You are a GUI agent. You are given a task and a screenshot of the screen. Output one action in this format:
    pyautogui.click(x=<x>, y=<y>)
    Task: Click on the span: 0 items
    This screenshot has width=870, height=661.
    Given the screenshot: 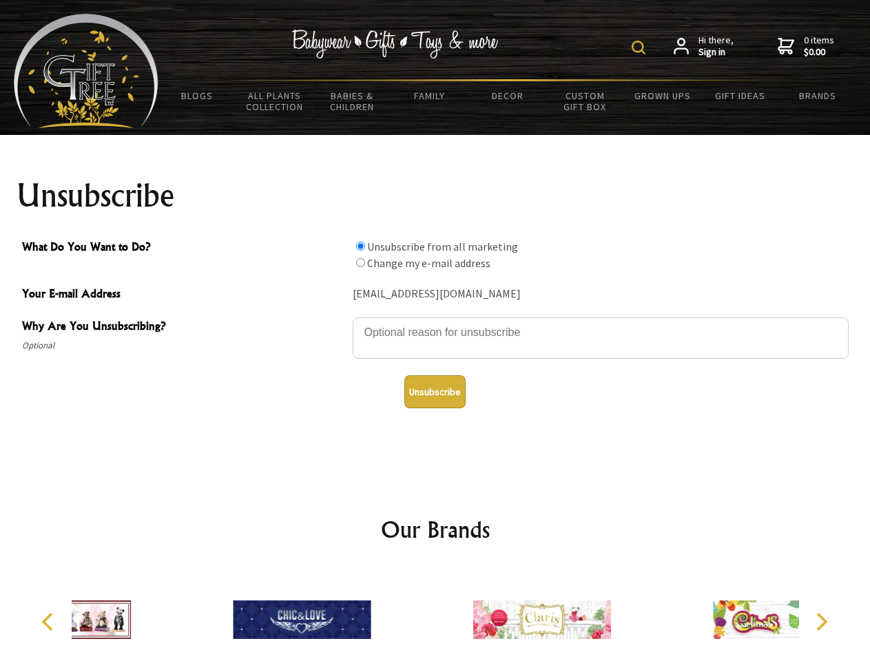 What is the action you would take?
    pyautogui.click(x=819, y=46)
    